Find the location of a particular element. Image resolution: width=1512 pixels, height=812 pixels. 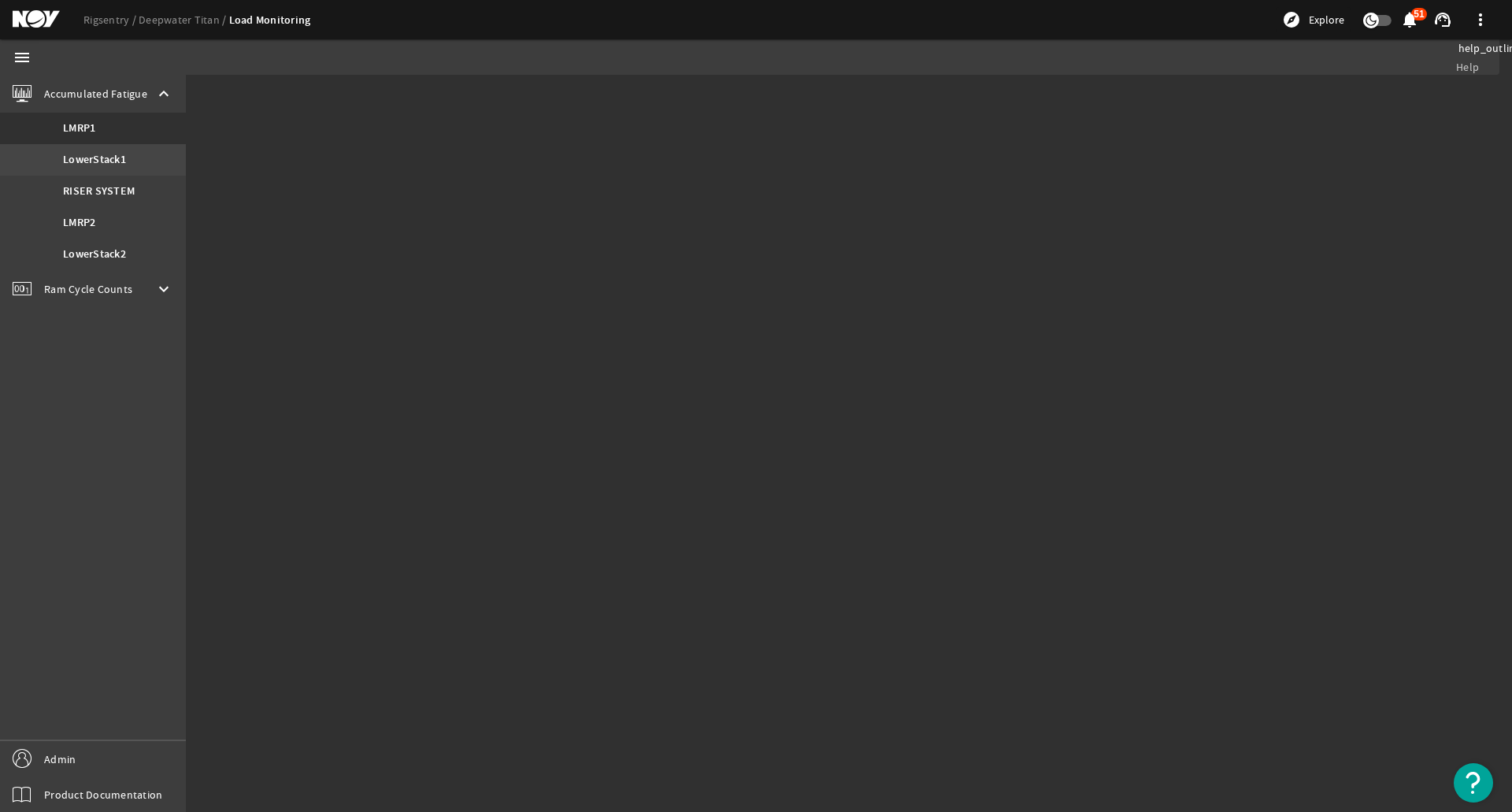

b: LowerStack1 is located at coordinates (94, 160).